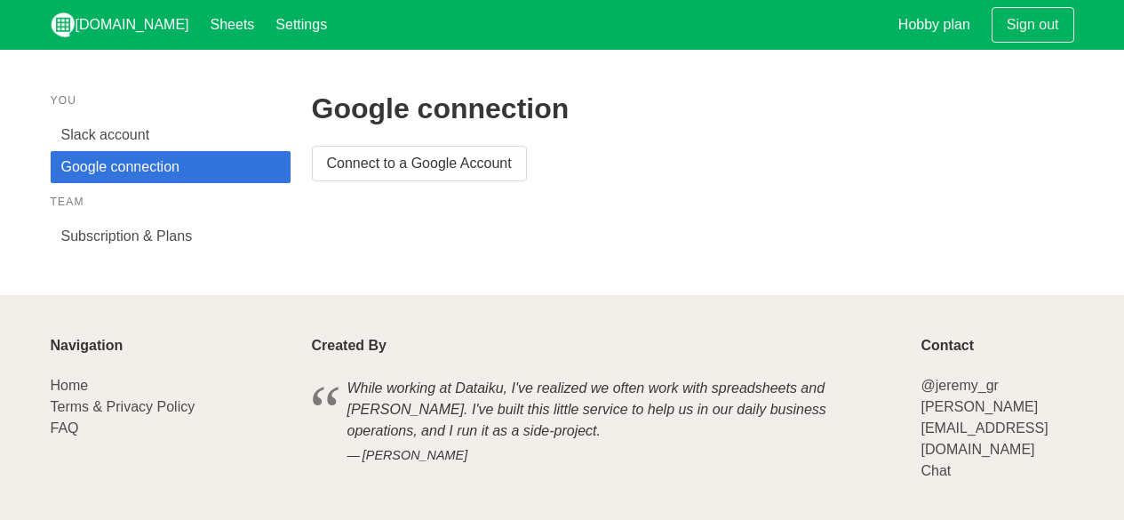  I want to click on a: Google connection, so click(171, 167).